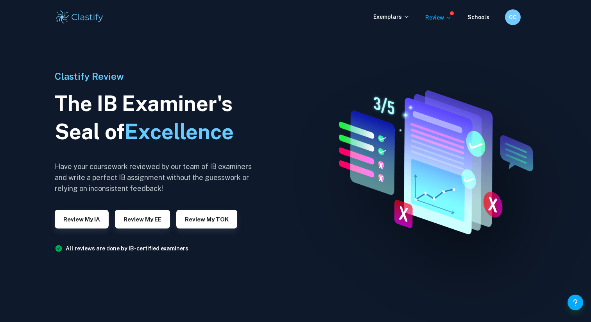 This screenshot has width=591, height=322. Describe the element at coordinates (439, 18) in the screenshot. I see `p: Review` at that location.